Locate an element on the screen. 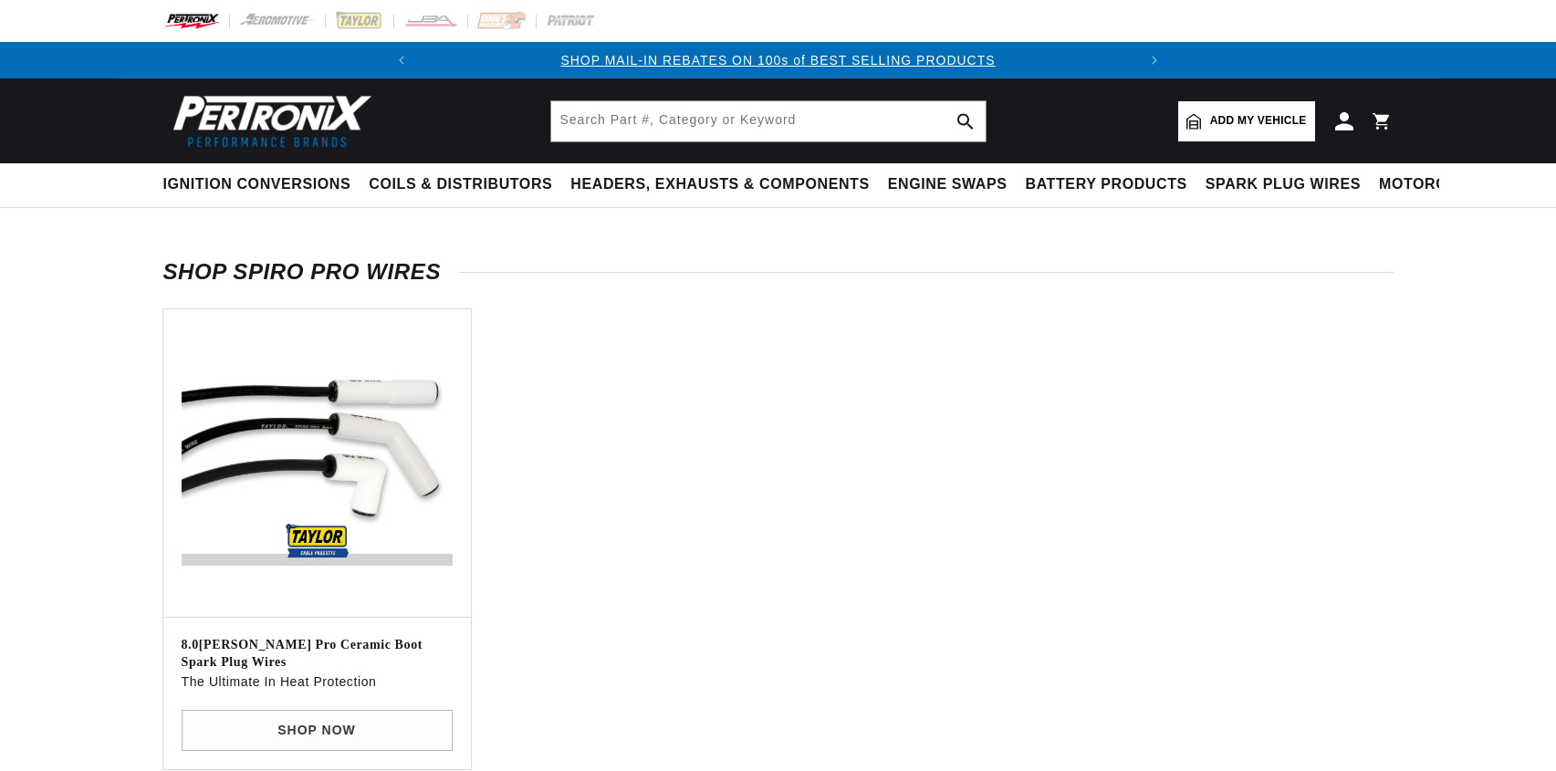  slideshow-component: Translation missing: en.sections.announcements.announcement_bar is located at coordinates (779, 60).